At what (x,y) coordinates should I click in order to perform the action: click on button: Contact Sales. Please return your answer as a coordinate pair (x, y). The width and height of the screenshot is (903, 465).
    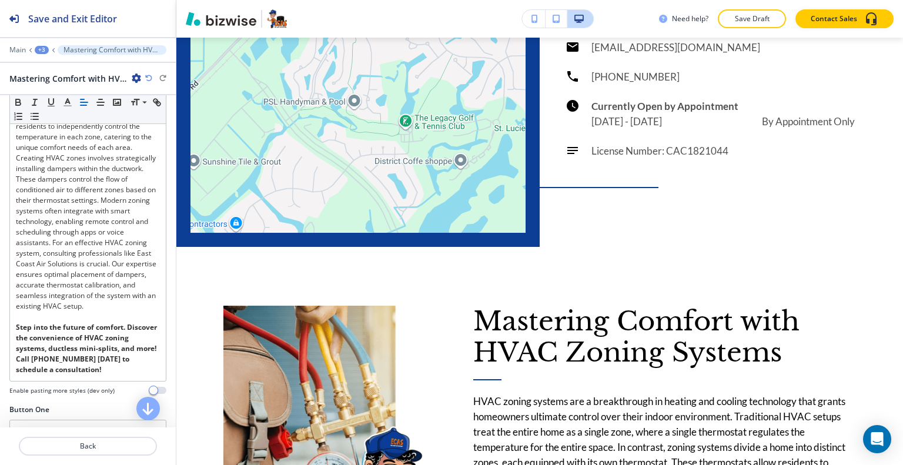
    Looking at the image, I should click on (844, 19).